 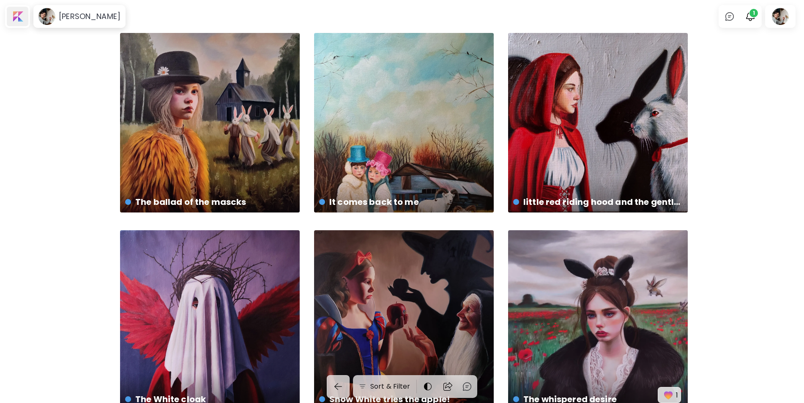 What do you see at coordinates (210, 123) in the screenshot?
I see `a: The ballad of the masckshttps://cdn.kaleido.art/CDN/Artwork/175623/Primary/medium.webp?updated=77...` at bounding box center [210, 123].